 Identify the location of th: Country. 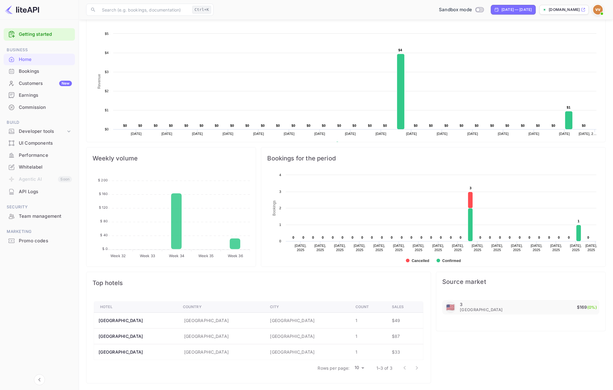
(222, 307).